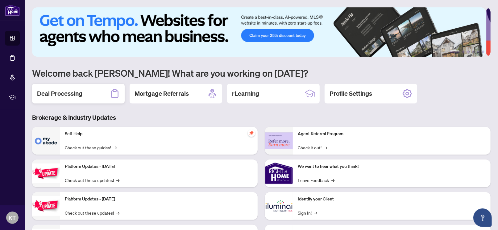 The image size is (498, 230). What do you see at coordinates (60, 94) in the screenshot?
I see `h2: Deal Processing` at bounding box center [60, 94].